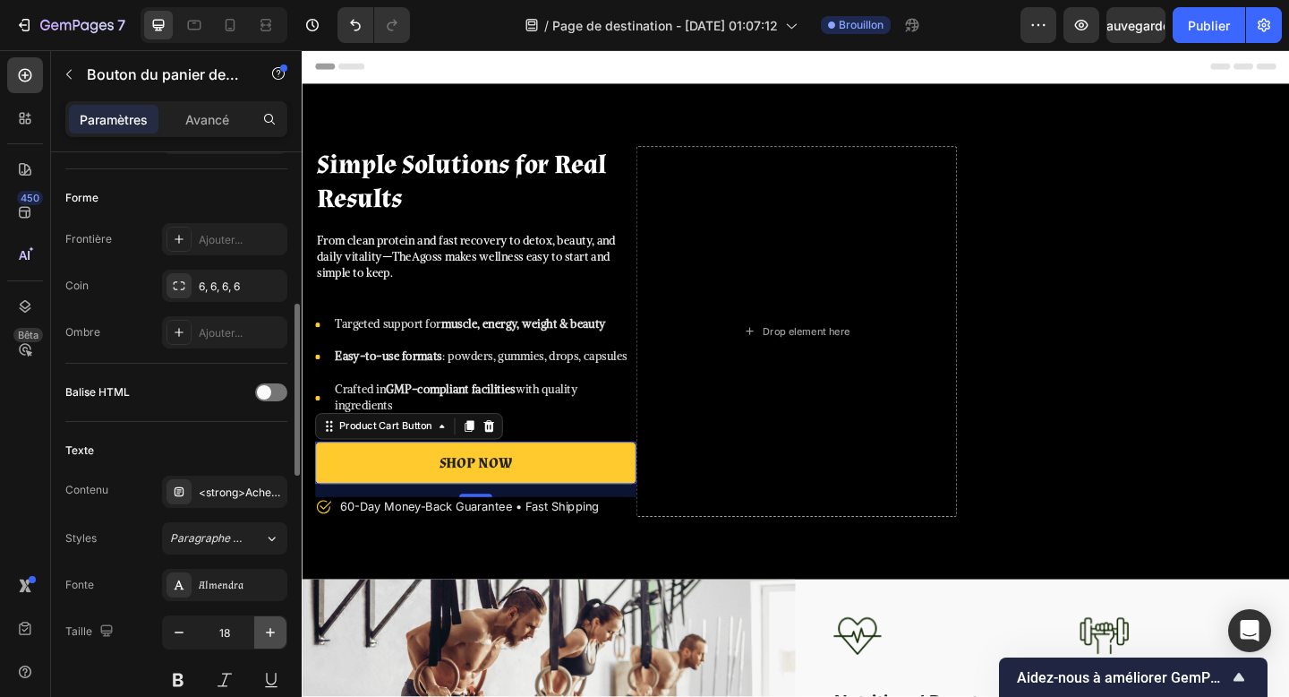 This screenshot has height=697, width=1289. I want to click on button: Afficher l'enquête - Aidez-nous à améliorer GemPages !, so click(1133, 677).